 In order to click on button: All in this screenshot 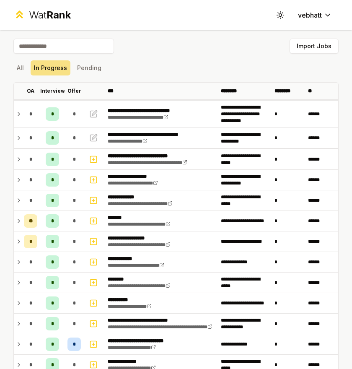, I will do `click(20, 68)`.